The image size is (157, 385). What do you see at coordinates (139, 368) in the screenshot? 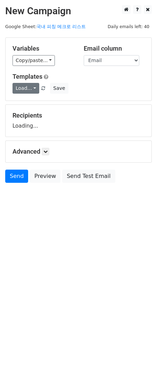
I see `div: Chat Widget` at bounding box center [139, 368].